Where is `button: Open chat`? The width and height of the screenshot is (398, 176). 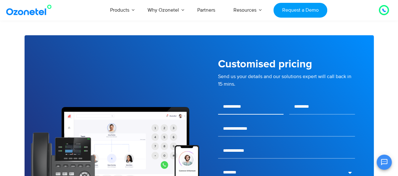
button: Open chat is located at coordinates (384, 162).